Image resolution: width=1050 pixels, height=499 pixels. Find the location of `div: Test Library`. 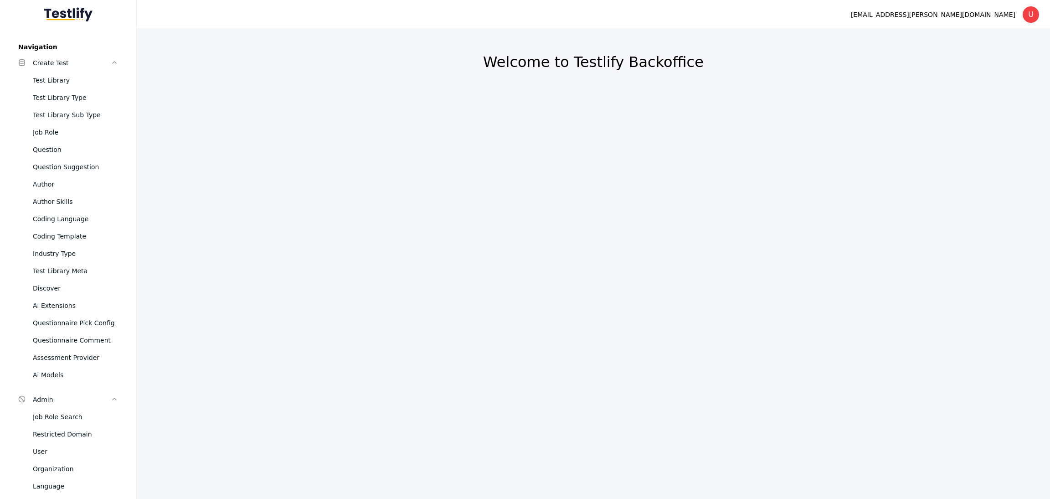

div: Test Library is located at coordinates (75, 80).